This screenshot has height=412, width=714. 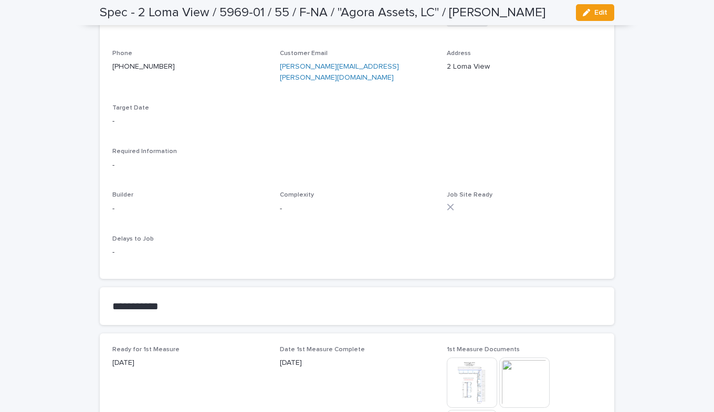 What do you see at coordinates (296, 195) in the screenshot?
I see `span: Complexity` at bounding box center [296, 195].